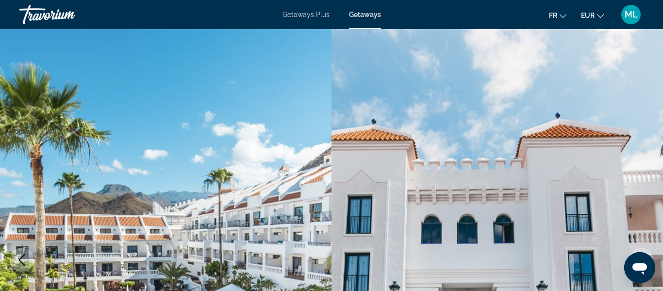  I want to click on a: Travorium, so click(68, 15).